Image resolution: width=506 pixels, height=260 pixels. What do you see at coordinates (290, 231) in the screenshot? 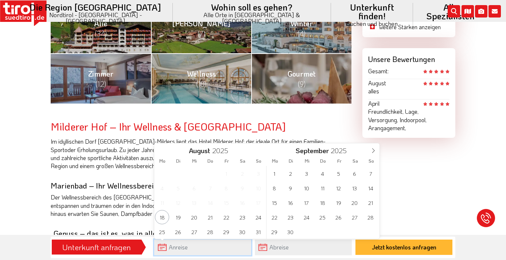
I see `span: September 30, 2025` at bounding box center [290, 231].